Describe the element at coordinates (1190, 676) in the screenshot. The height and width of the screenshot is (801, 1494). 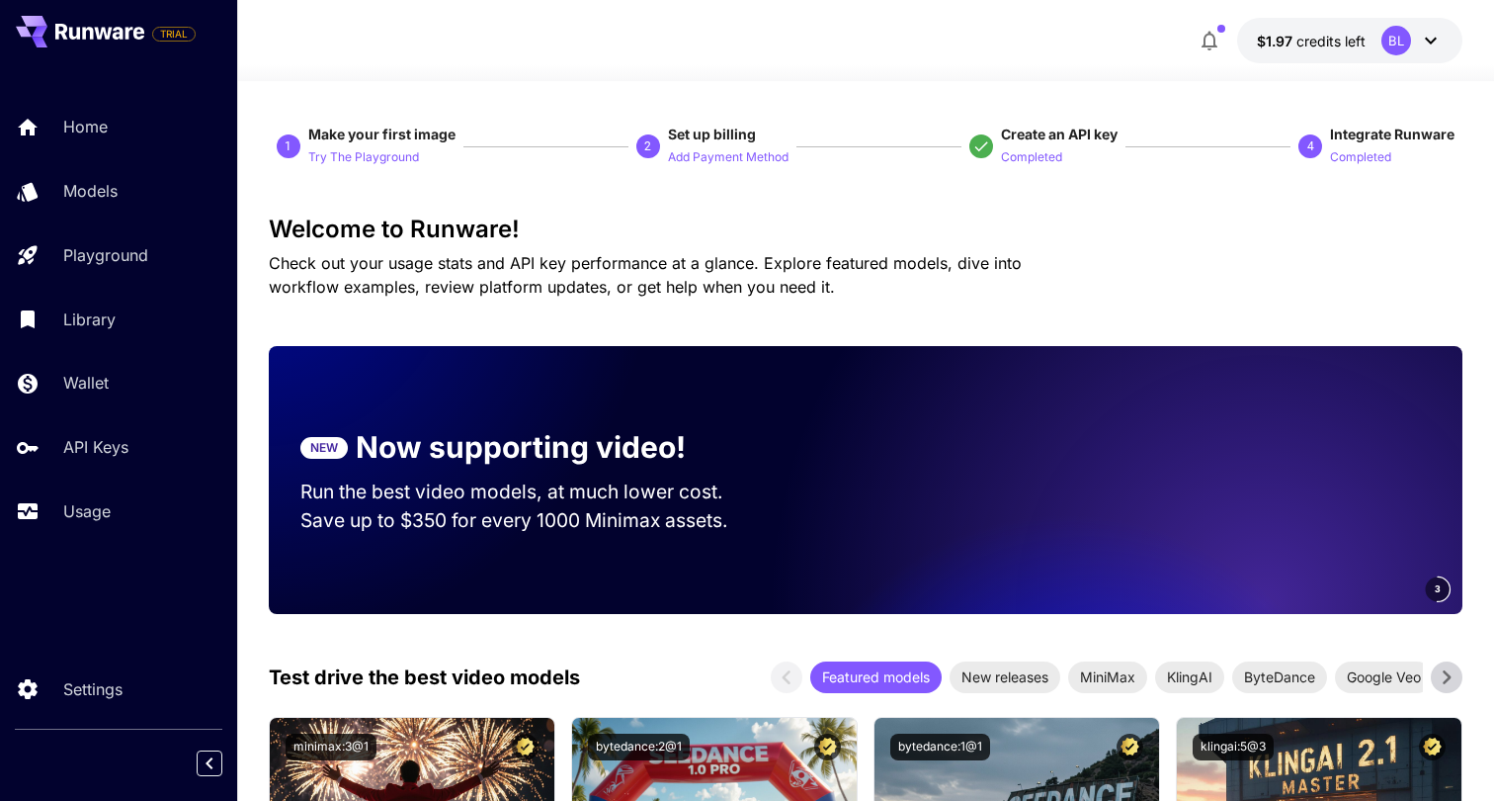
I see `span: KlingAI` at that location.